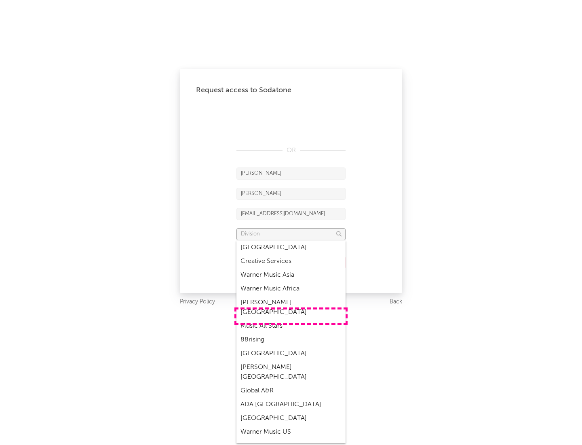  I want to click on div: Music All Stars, so click(291, 326).